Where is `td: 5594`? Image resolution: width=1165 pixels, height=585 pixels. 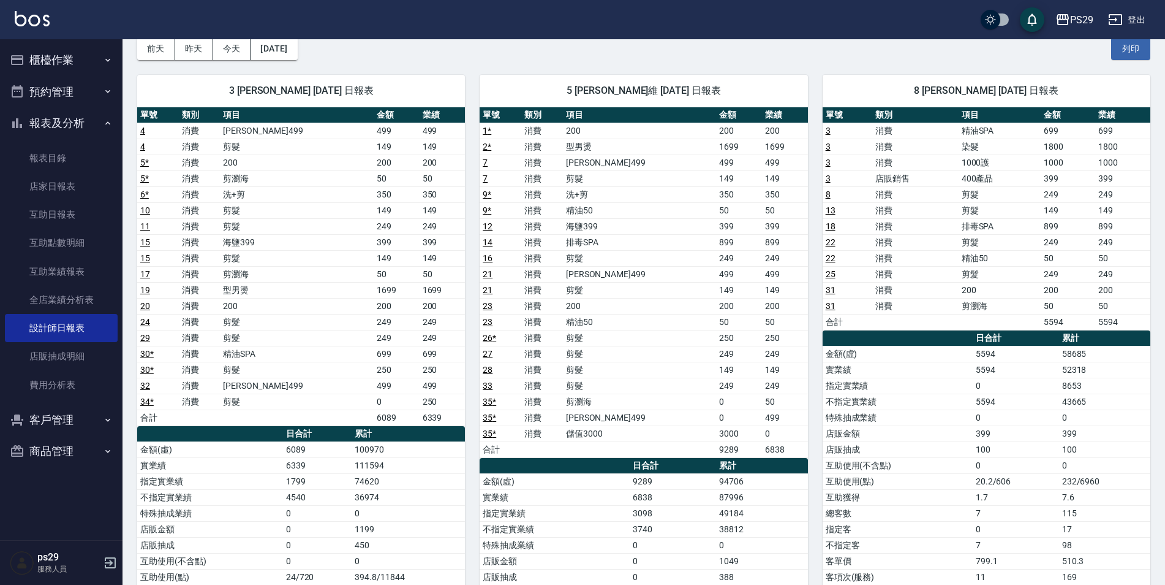 td: 5594 is located at coordinates (1016, 354).